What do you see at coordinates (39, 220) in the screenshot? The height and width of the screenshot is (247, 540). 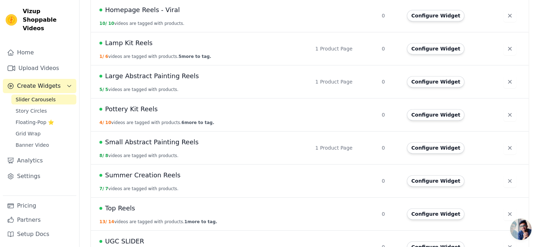 I see `a: Partners` at bounding box center [39, 220].